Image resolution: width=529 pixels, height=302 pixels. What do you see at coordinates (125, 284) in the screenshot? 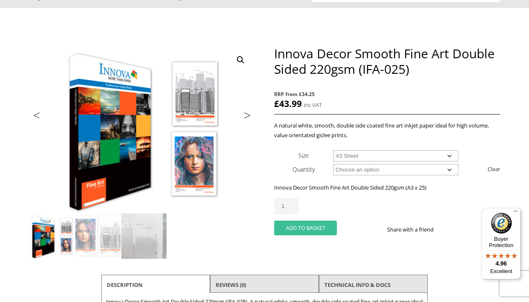
I see `a: Description` at bounding box center [125, 284].